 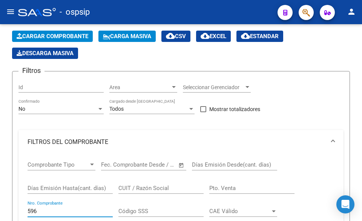 I want to click on span: CSV, so click(x=176, y=36).